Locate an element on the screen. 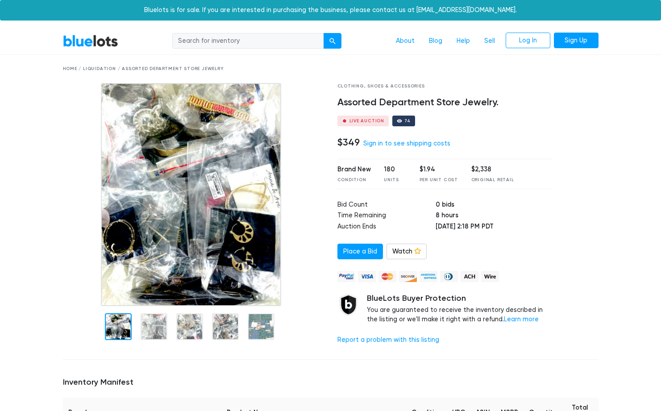  td: Auction Ends is located at coordinates (386, 227).